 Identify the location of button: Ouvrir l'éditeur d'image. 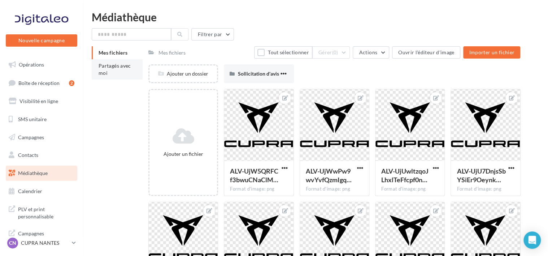
(426, 52).